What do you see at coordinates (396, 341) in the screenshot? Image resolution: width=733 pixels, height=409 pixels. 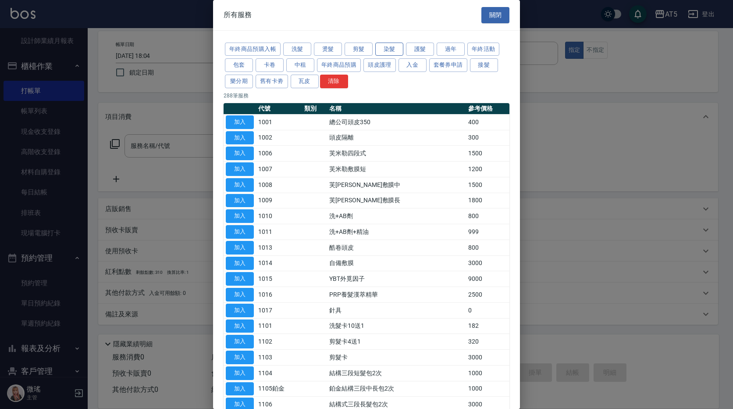 I see `td: 剪髮卡4送1` at bounding box center [396, 341].